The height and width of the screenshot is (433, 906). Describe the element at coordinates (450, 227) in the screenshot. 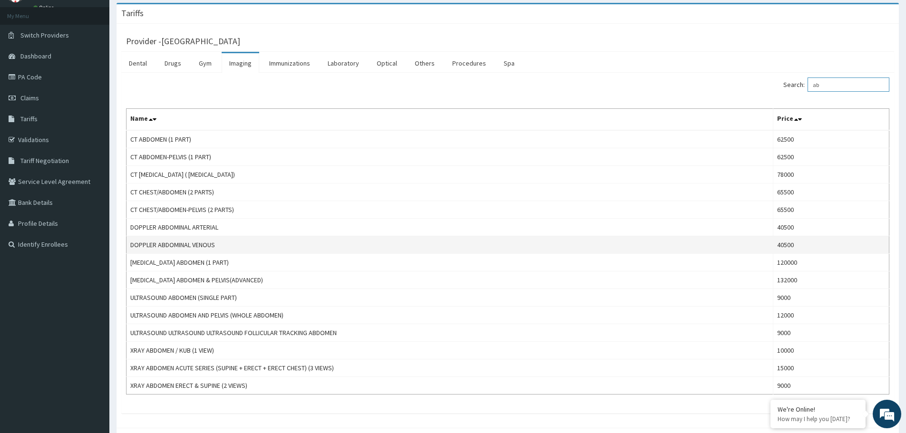

I see `td: DOPPLER ABDOMINAL ARTERIAL` at that location.